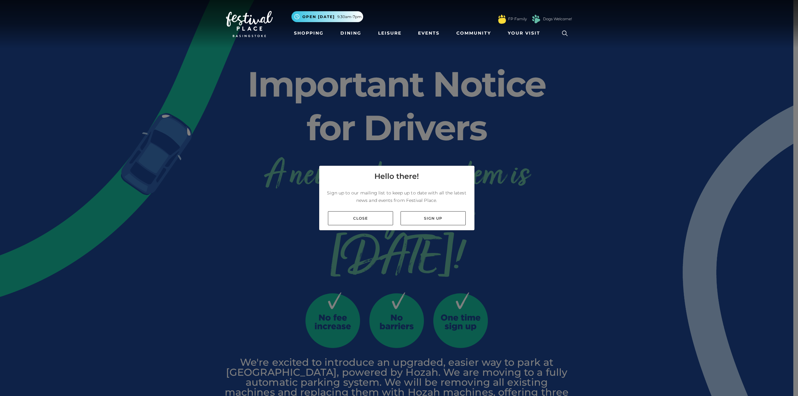 Image resolution: width=798 pixels, height=396 pixels. Describe the element at coordinates (249, 24) in the screenshot. I see `img: Festival Place Logo` at that location.